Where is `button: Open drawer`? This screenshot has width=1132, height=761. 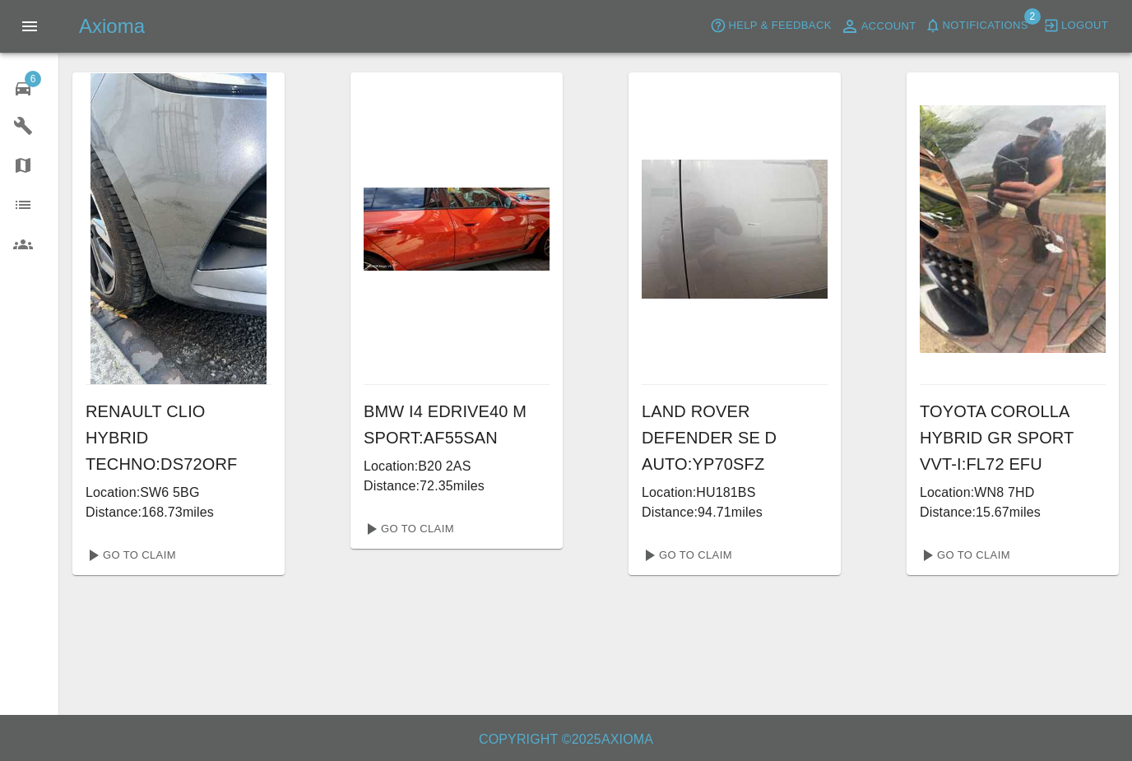 button: Open drawer is located at coordinates (30, 26).